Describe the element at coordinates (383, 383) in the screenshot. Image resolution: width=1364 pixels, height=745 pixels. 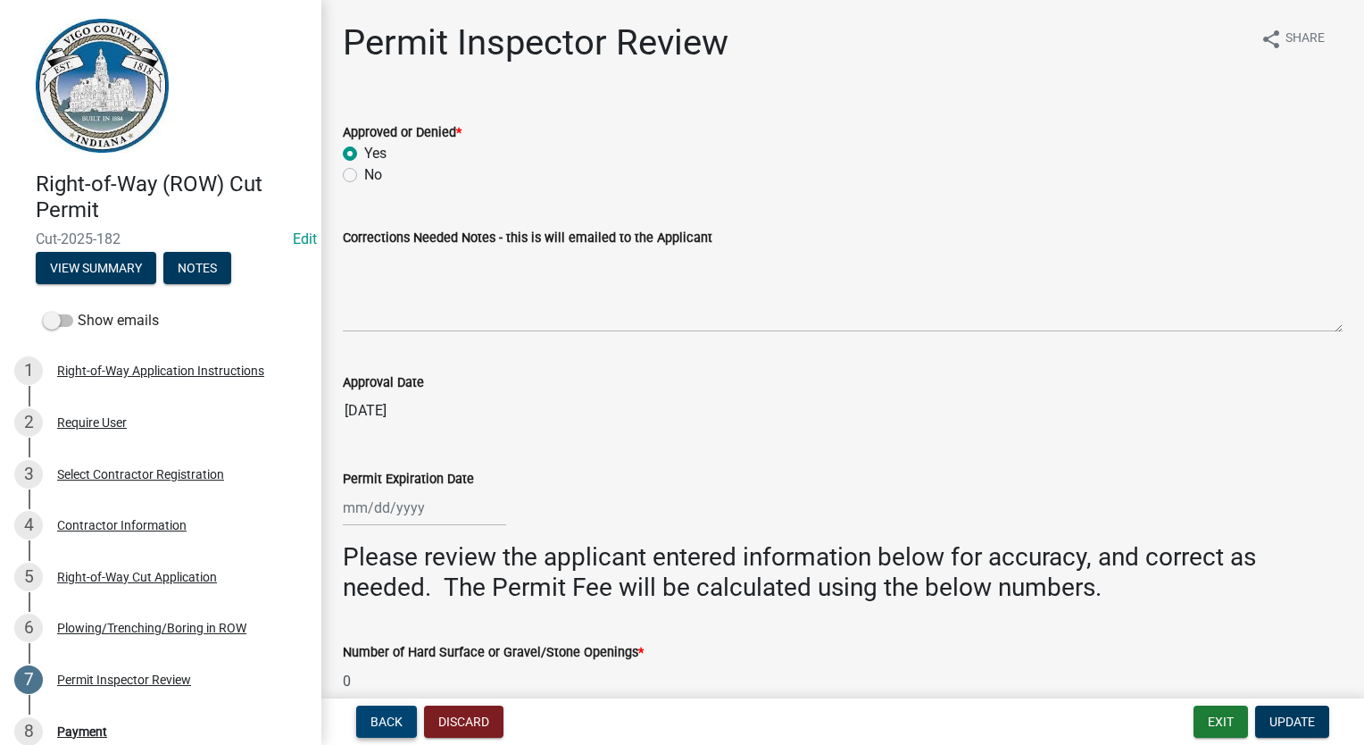
I see `label: Approval Date` at that location.